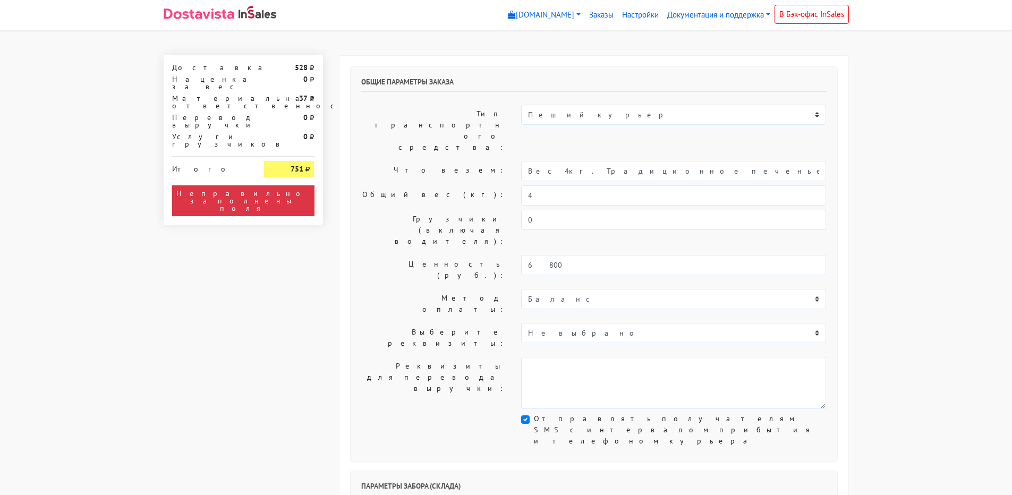 The height and width of the screenshot is (495, 1012). What do you see at coordinates (640, 15) in the screenshot?
I see `a: Настройки` at bounding box center [640, 15].